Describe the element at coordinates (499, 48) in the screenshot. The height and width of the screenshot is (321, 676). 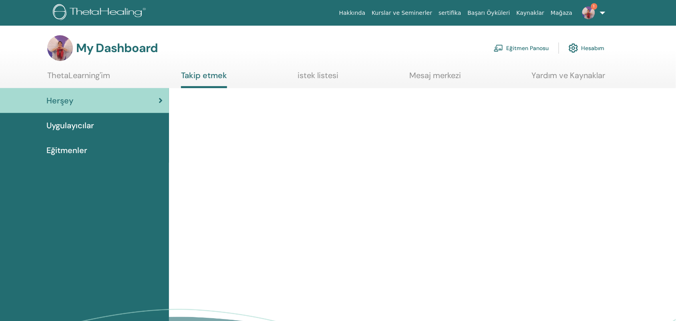
I see `img: chalkboard-teacher.svg` at that location.